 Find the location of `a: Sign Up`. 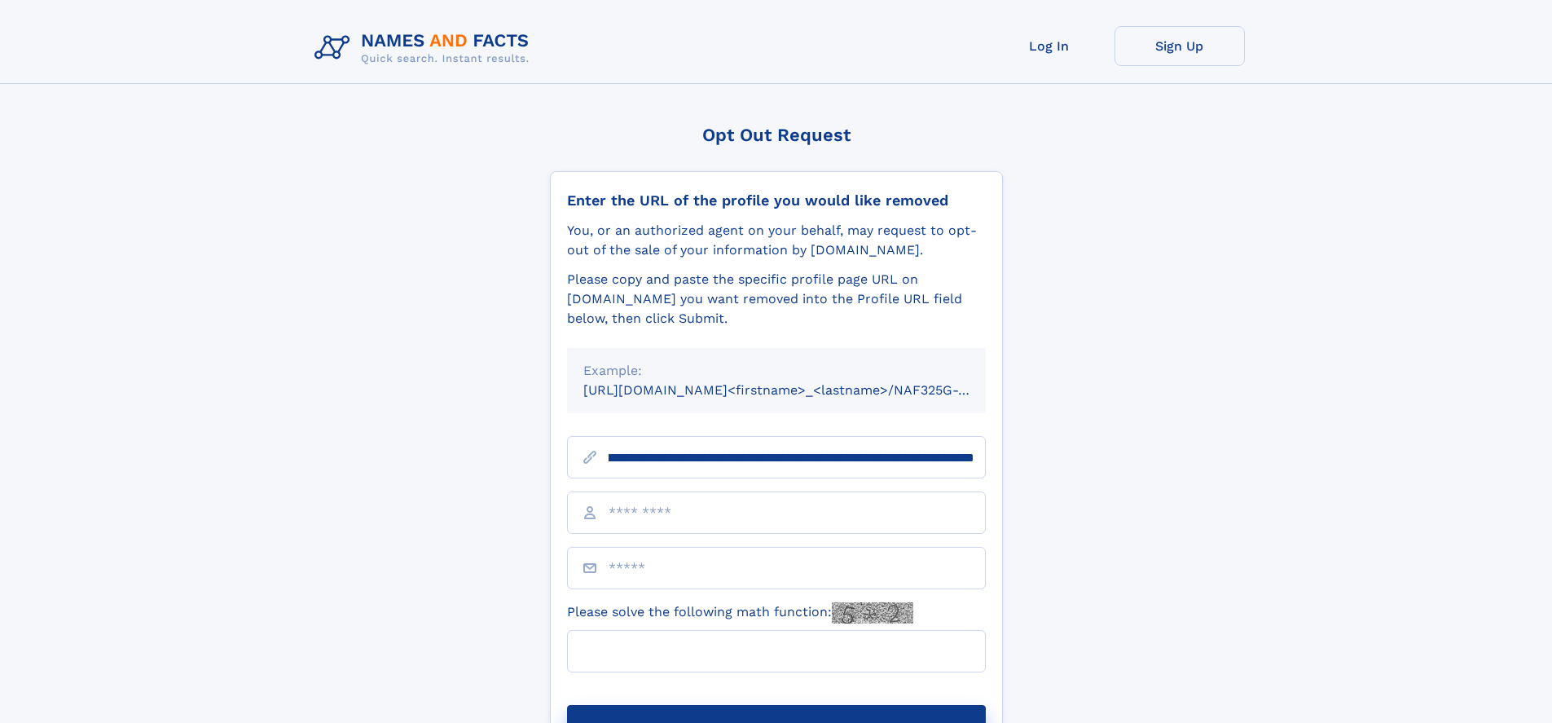

a: Sign Up is located at coordinates (1180, 46).